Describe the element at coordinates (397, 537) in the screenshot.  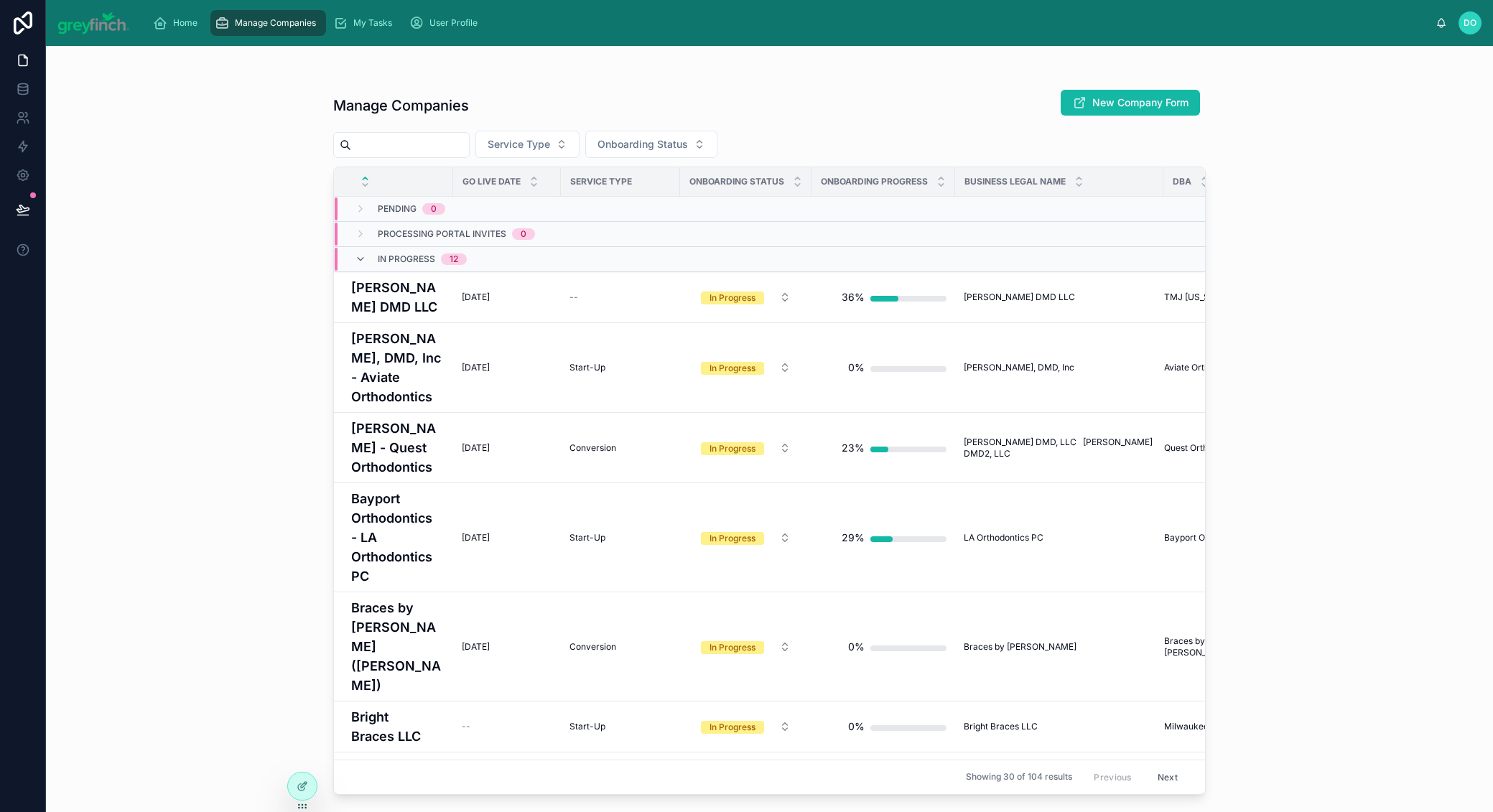
I see `a: Bayport Orthodontics - LA Orthodontics PC` at that location.